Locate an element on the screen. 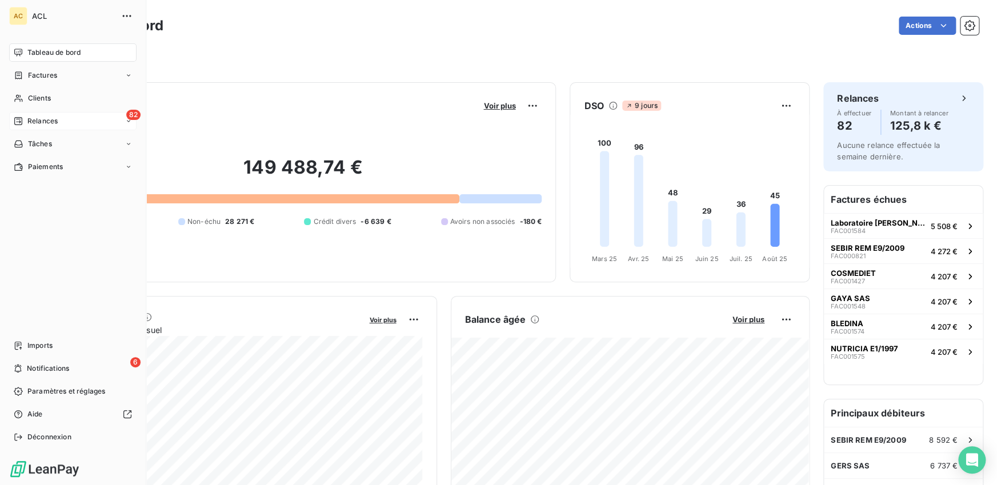  span: FAC001584 is located at coordinates (848, 231).